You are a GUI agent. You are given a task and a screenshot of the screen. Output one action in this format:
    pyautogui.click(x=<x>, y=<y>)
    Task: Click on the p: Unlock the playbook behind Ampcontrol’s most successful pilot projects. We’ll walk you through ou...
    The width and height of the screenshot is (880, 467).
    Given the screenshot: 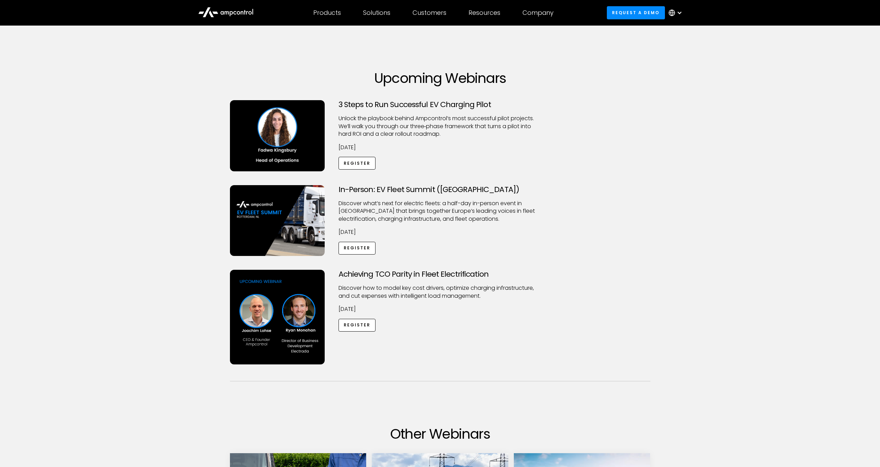 What is the action you would take?
    pyautogui.click(x=440, y=126)
    